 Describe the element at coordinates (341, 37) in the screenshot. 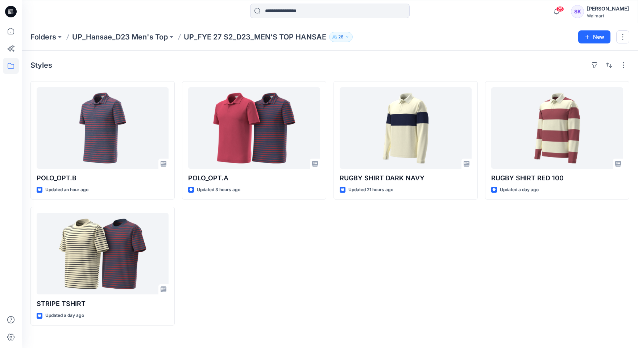

I see `p: 26` at that location.